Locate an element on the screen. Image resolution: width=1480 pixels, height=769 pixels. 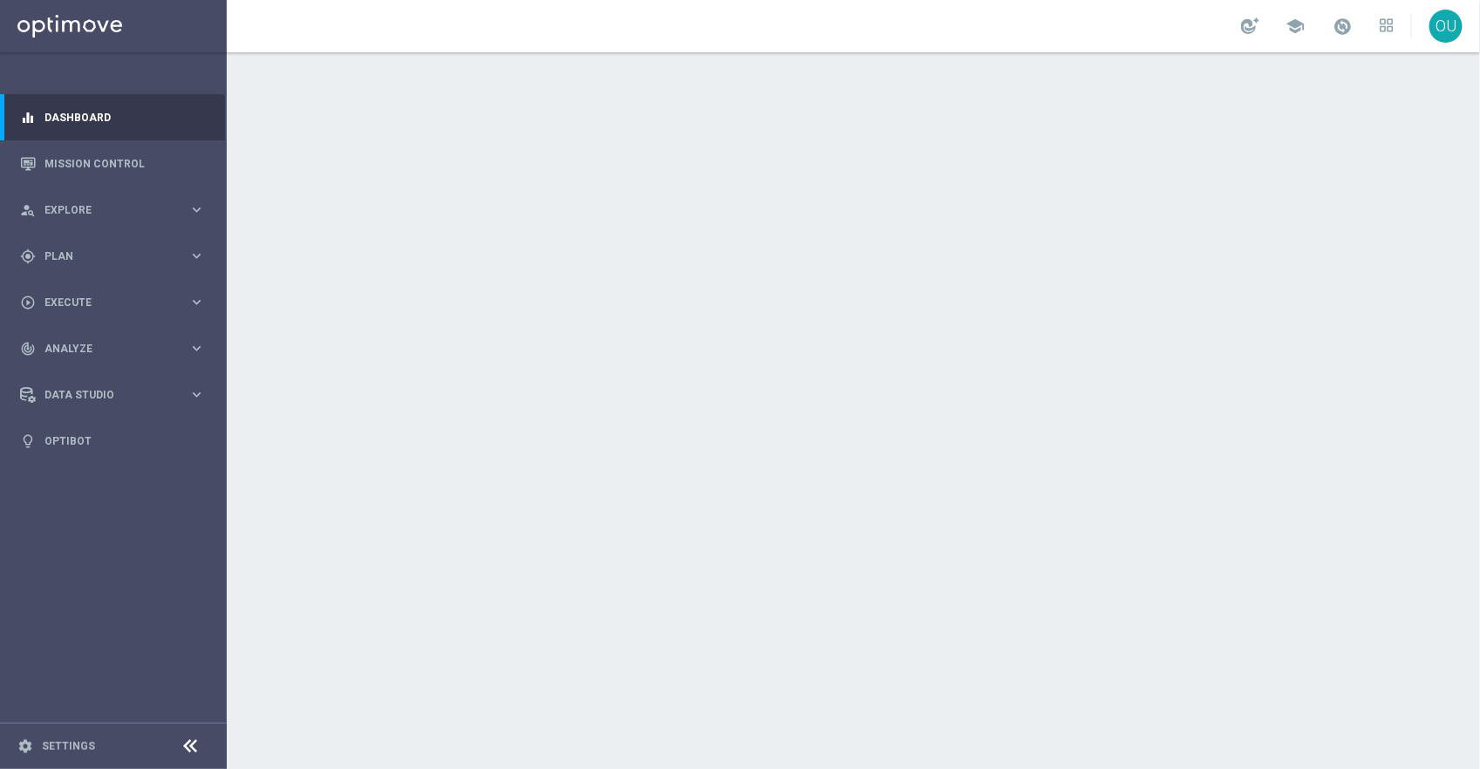
div: Optibot is located at coordinates (113, 440).